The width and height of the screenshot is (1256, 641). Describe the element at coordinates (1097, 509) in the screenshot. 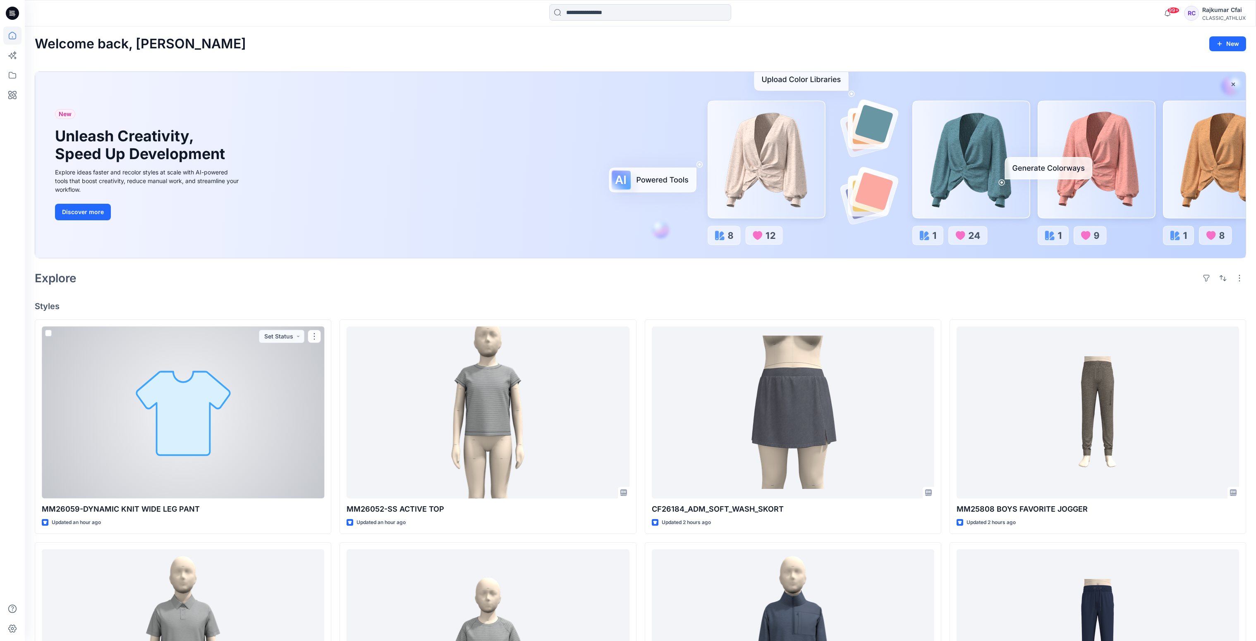

I see `p: MM25808 BOYS FAVORITE JOGGER` at that location.